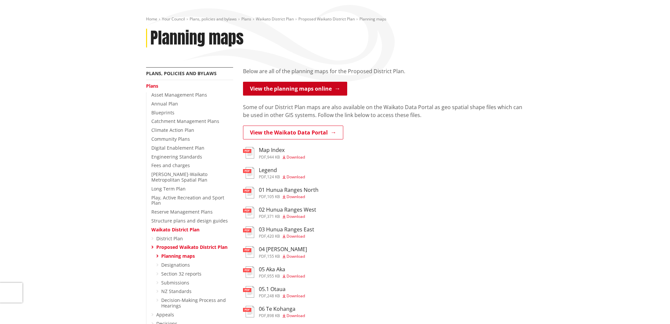  What do you see at coordinates (165, 315) in the screenshot?
I see `a: Appeals` at bounding box center [165, 315].